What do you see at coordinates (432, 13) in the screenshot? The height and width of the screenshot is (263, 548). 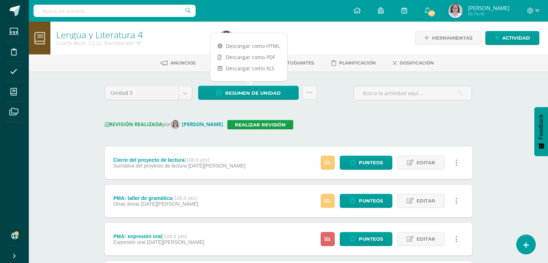 I see `span: 377` at bounding box center [432, 13].